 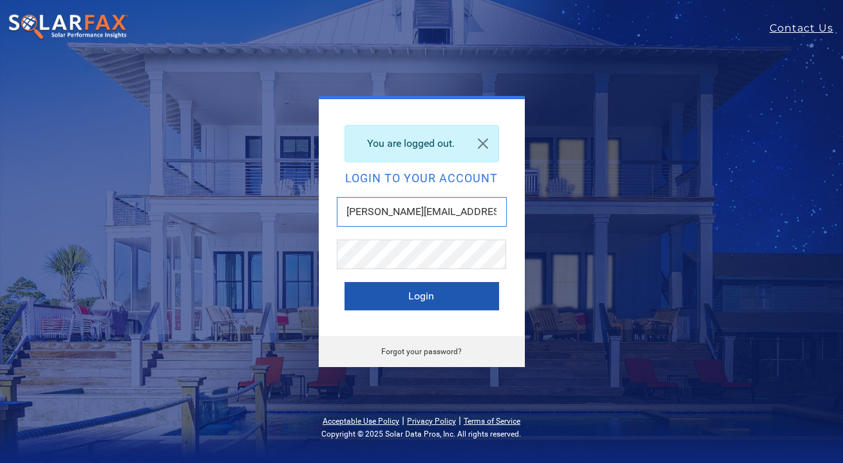 What do you see at coordinates (422, 178) in the screenshot?
I see `h2: Login to your account` at bounding box center [422, 178].